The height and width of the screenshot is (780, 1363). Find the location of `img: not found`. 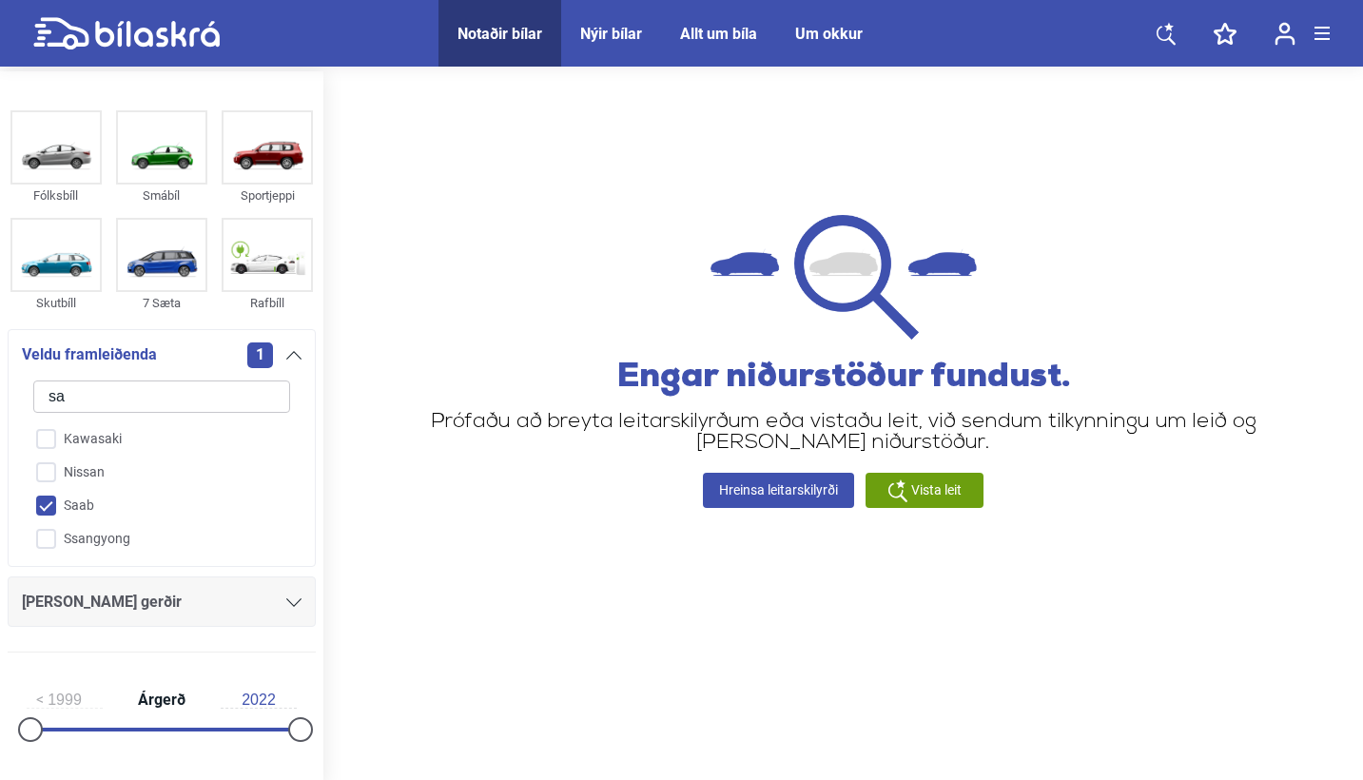

img: not found is located at coordinates (844, 277).